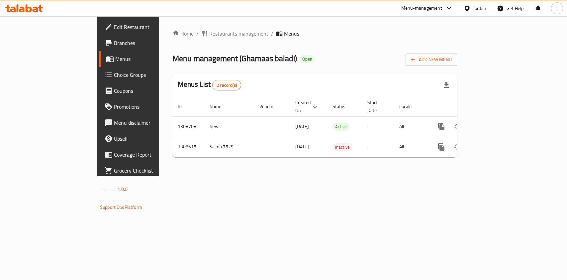 This screenshot has width=567, height=280. What do you see at coordinates (421, 8) in the screenshot?
I see `div: Menu-management` at bounding box center [421, 8].